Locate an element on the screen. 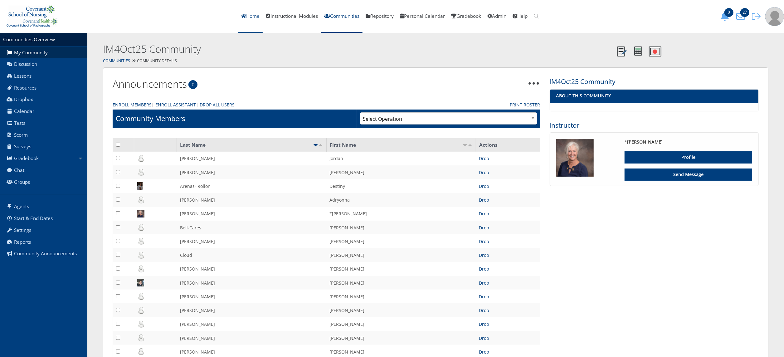  img: 496_125_125.jpg is located at coordinates (575, 157).